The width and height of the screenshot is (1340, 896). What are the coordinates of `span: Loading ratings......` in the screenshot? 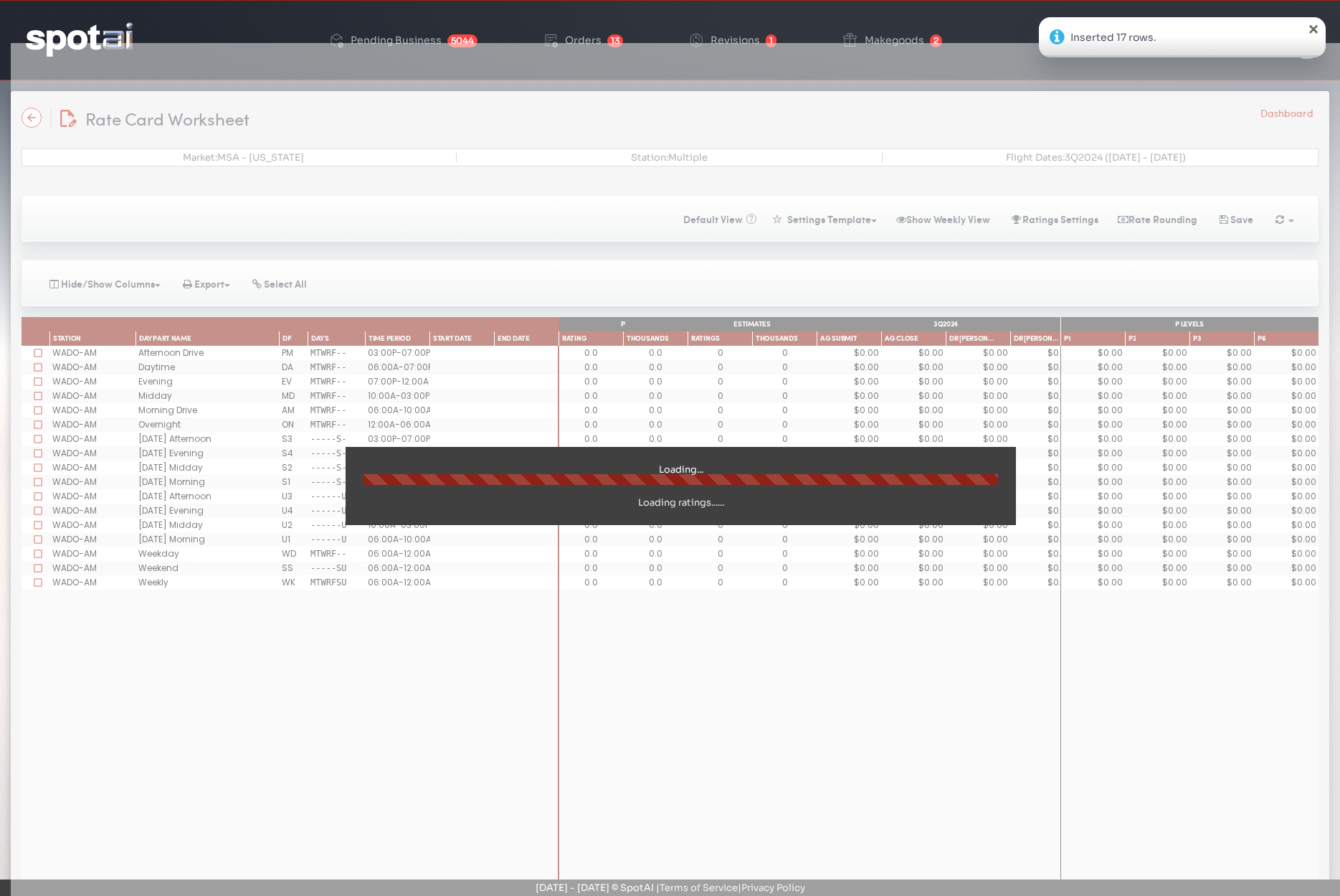 It's located at (682, 502).